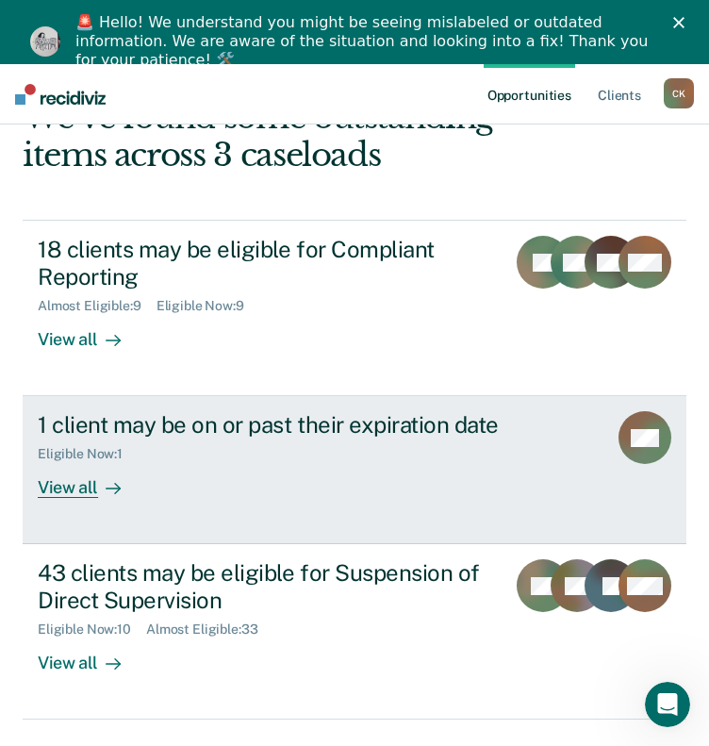 Image resolution: width=709 pixels, height=746 pixels. I want to click on img: Recidiviz, so click(60, 94).